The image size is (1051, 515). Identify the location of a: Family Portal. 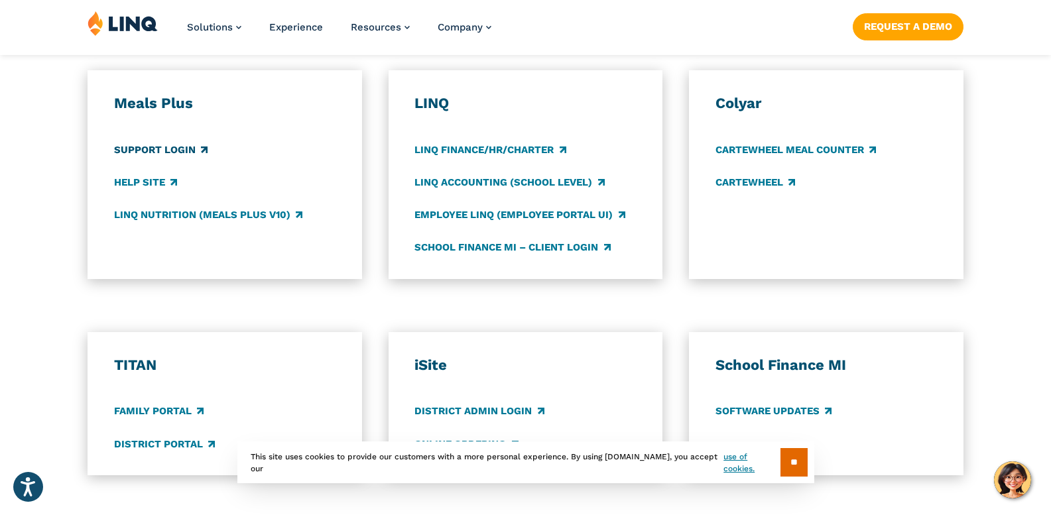
(158, 412).